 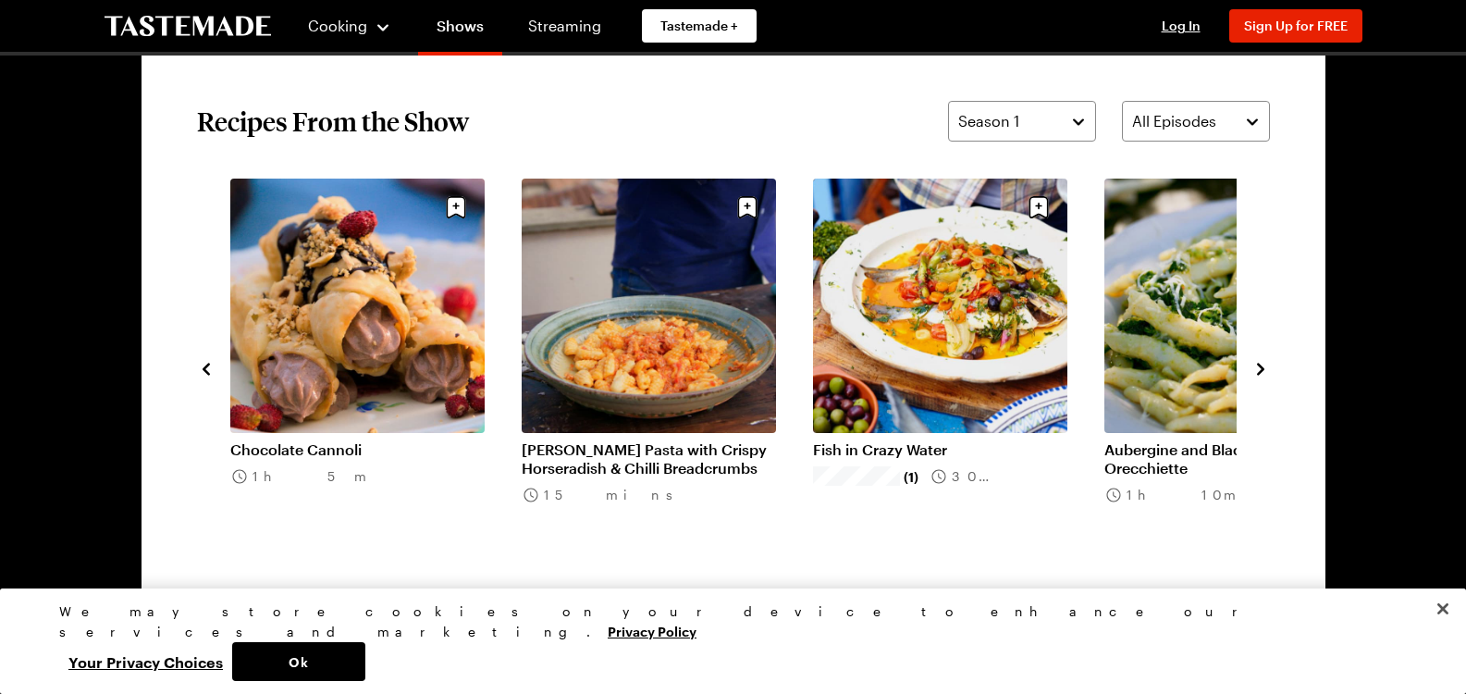 What do you see at coordinates (357, 449) in the screenshot?
I see `a: Chocolate Cannoli` at bounding box center [357, 449].